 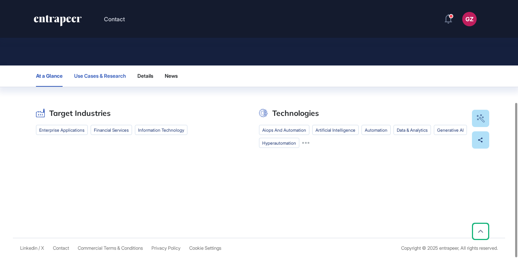 I want to click on span: At a Glance, so click(x=49, y=76).